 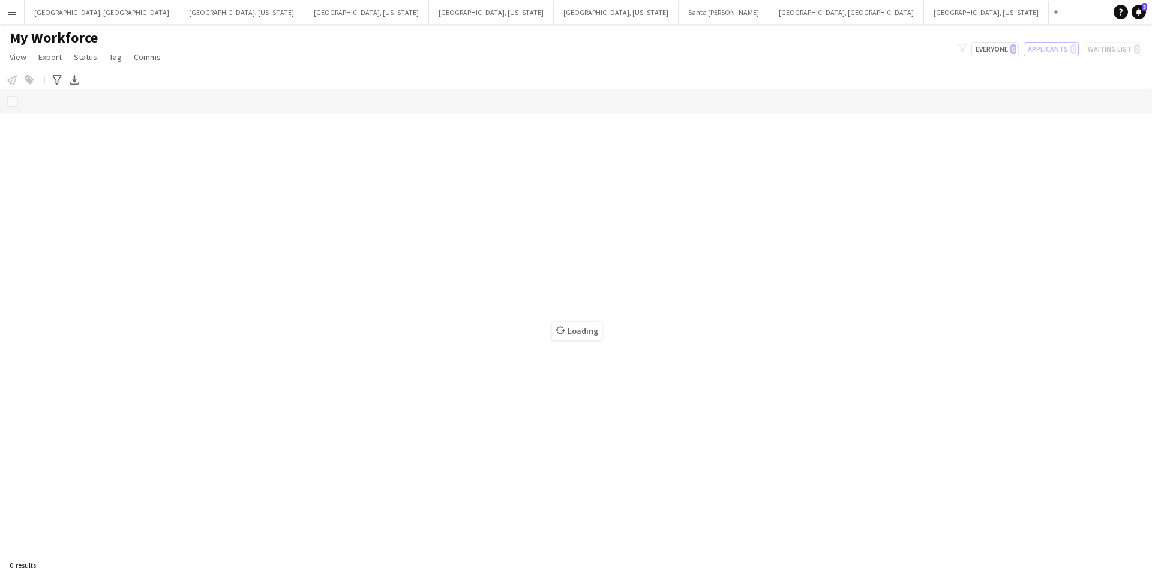 I want to click on a: Status, so click(x=85, y=57).